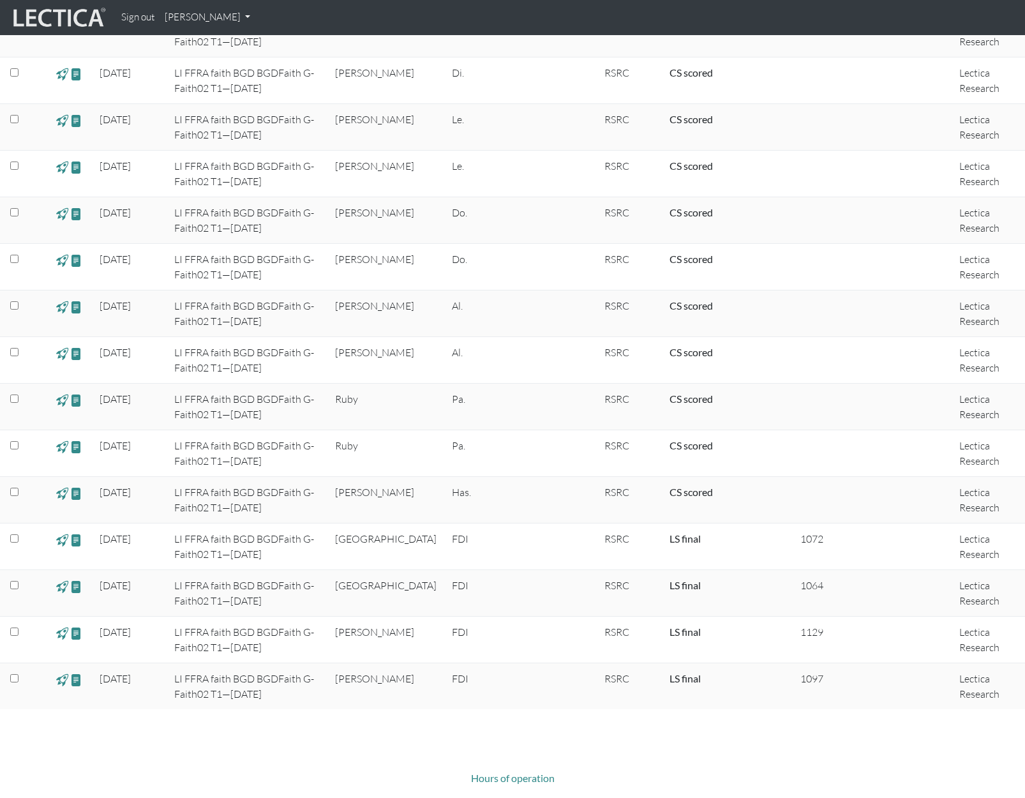 The height and width of the screenshot is (798, 1025). Describe the element at coordinates (513, 778) in the screenshot. I see `a: Hours of operation` at that location.